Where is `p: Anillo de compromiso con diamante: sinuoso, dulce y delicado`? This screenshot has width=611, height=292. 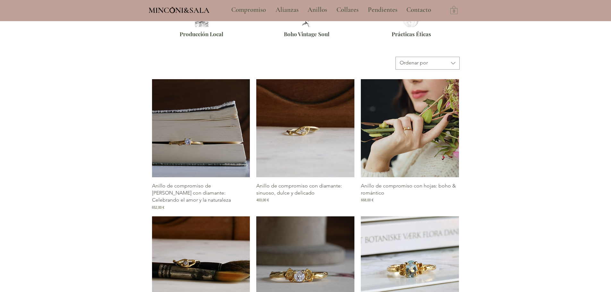 p: Anillo de compromiso con diamante: sinuoso, dulce y delicado is located at coordinates (305, 190).